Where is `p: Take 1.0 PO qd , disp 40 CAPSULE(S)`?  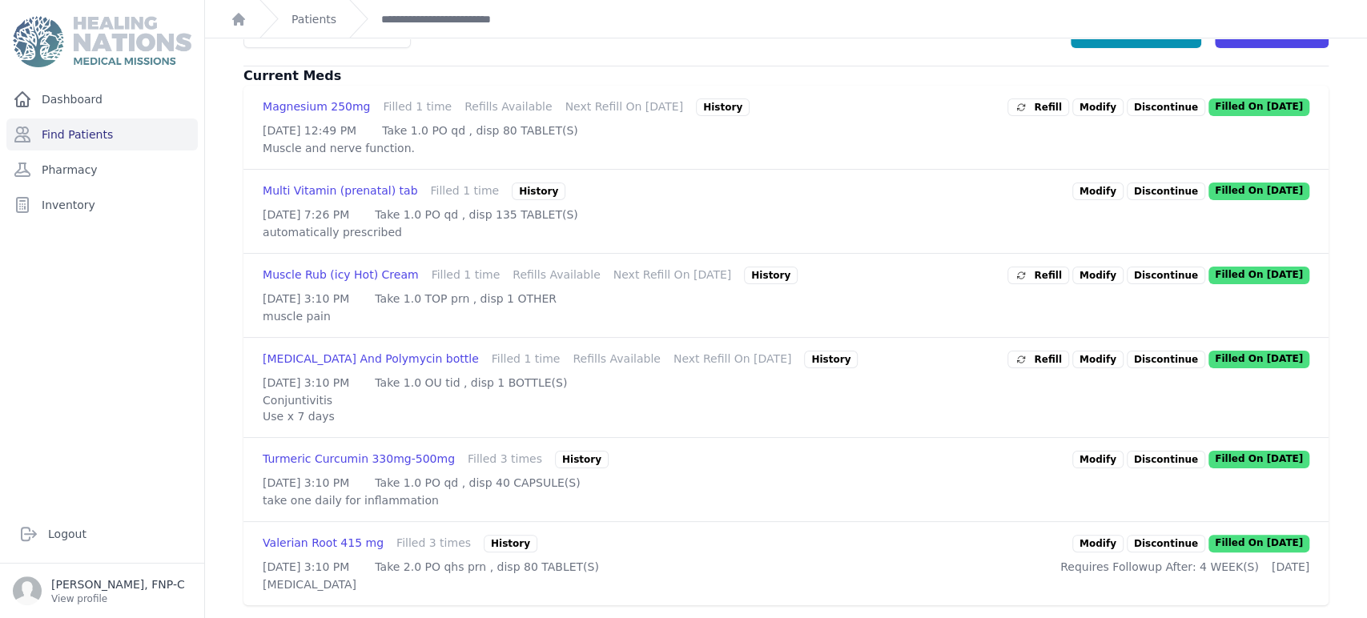
p: Take 1.0 PO qd , disp 40 CAPSULE(S) is located at coordinates (477, 483).